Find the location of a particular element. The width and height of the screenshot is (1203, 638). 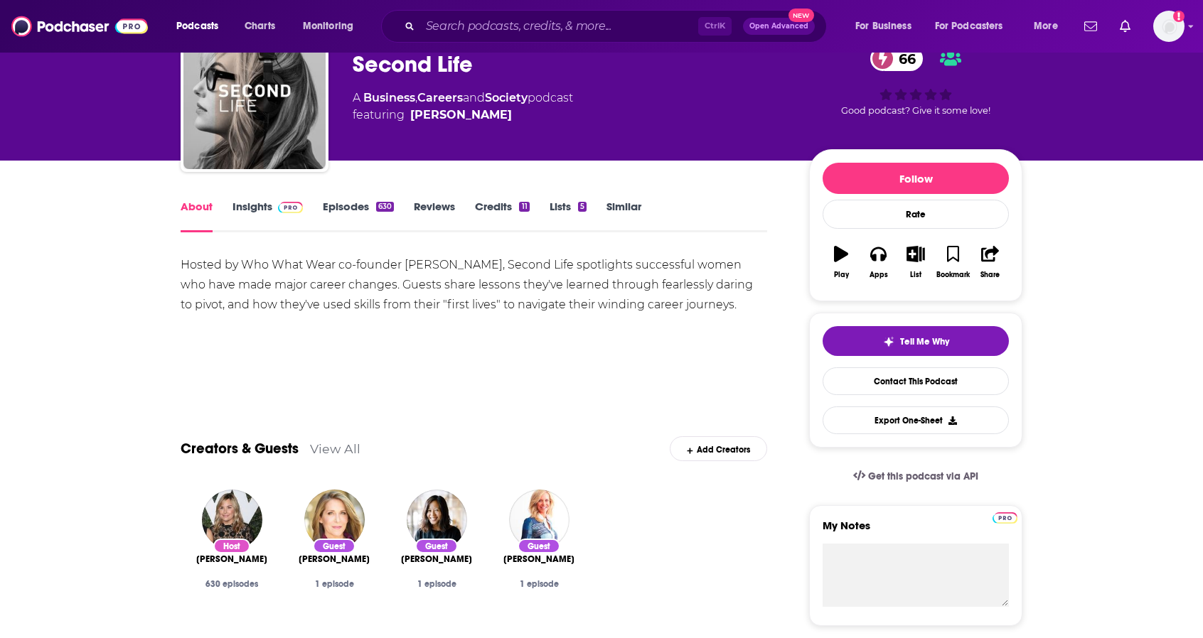

a: About is located at coordinates (196, 216).